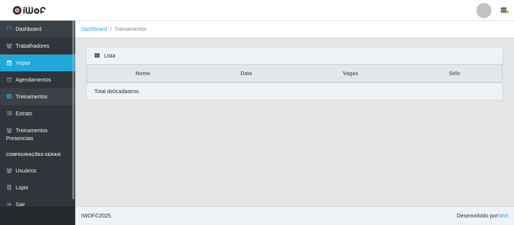 This screenshot has width=514, height=225. Describe the element at coordinates (117, 91) in the screenshot. I see `p: Total de 0 cadastros.` at that location.